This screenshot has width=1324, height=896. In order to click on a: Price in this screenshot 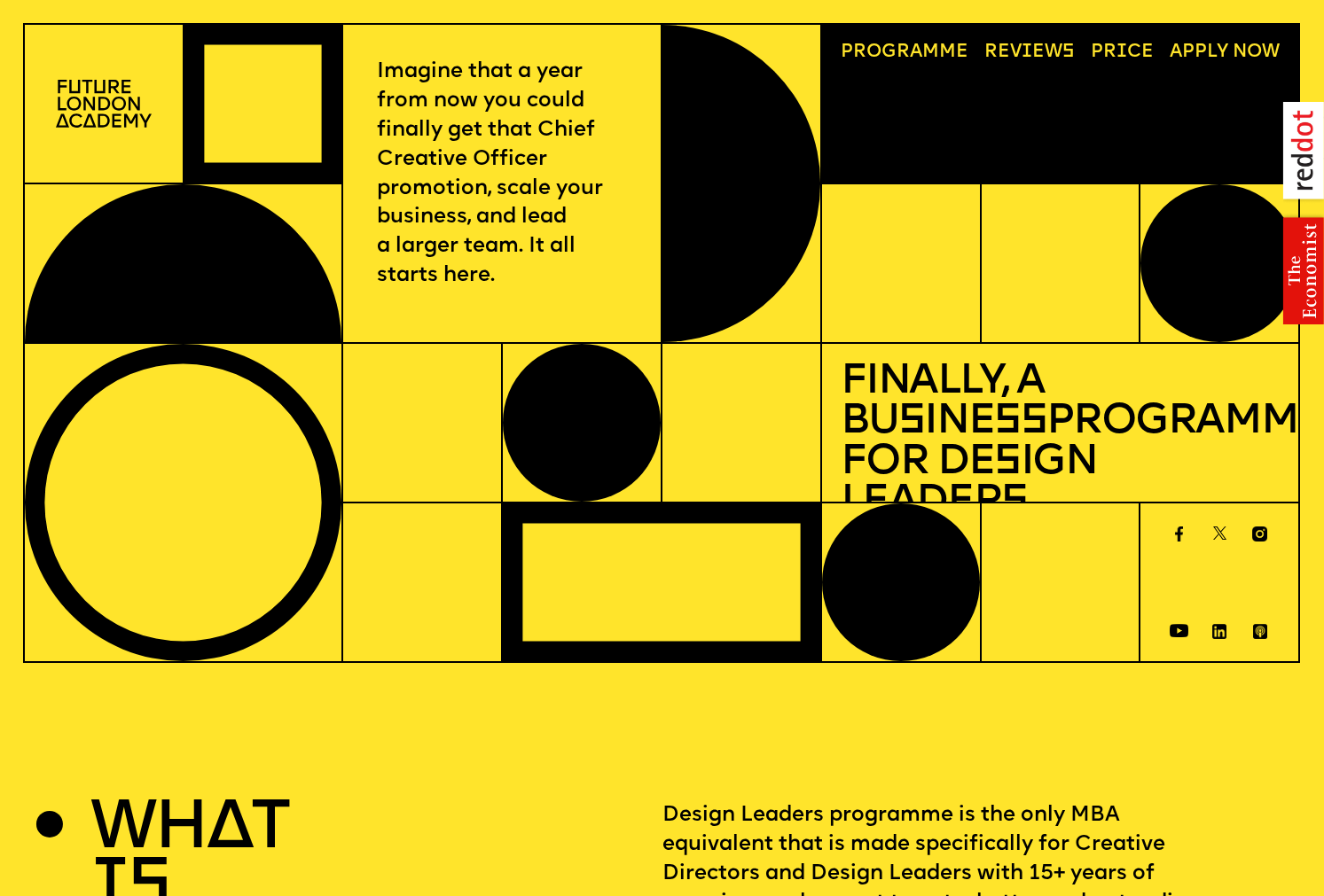, I will do `click(1123, 51)`.